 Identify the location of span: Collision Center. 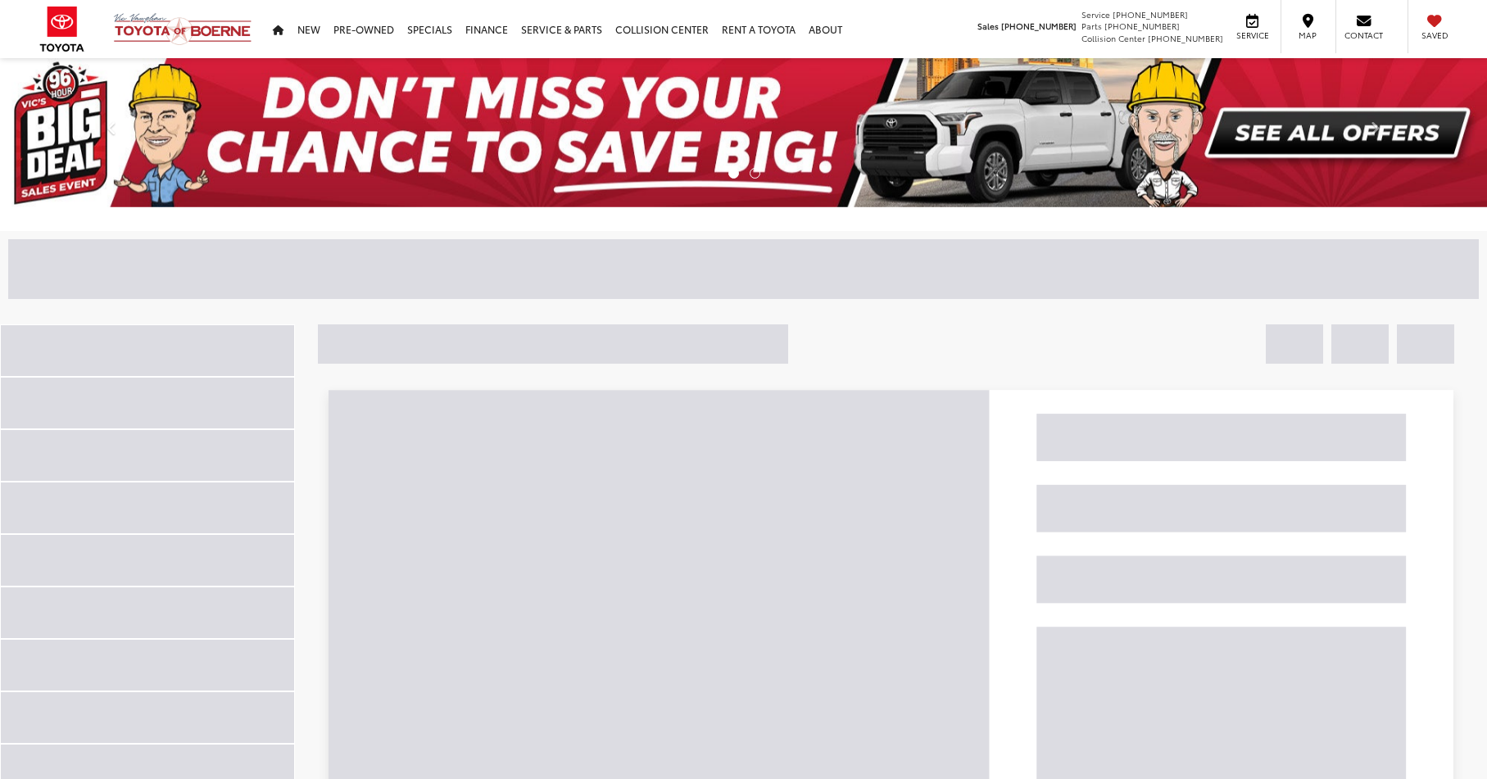
(1113, 38).